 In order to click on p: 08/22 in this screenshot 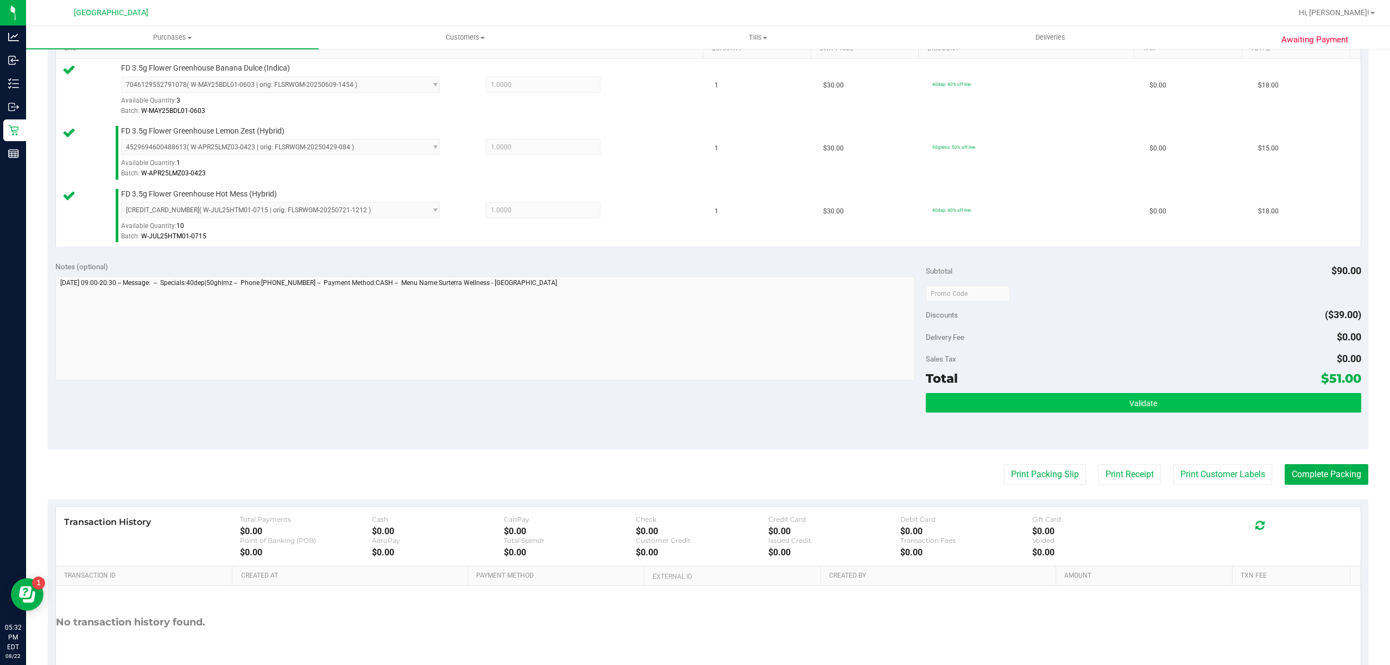, I will do `click(13, 656)`.